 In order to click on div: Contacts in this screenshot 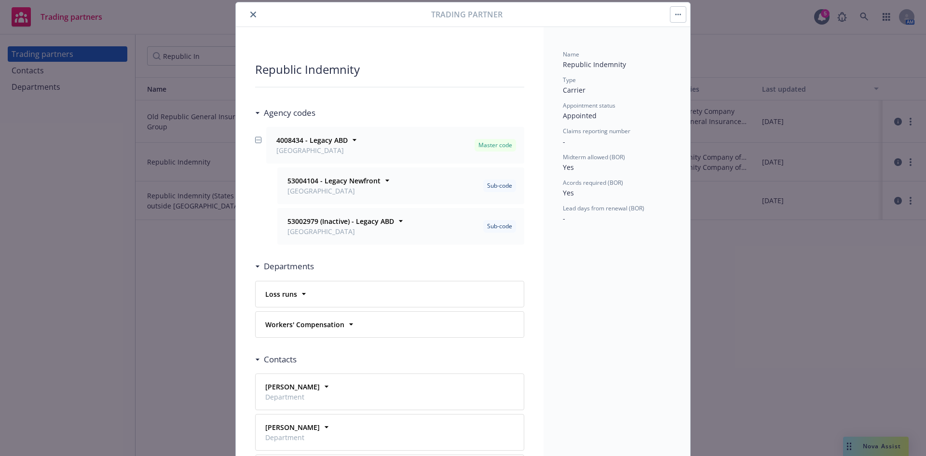, I will do `click(276, 359)`.